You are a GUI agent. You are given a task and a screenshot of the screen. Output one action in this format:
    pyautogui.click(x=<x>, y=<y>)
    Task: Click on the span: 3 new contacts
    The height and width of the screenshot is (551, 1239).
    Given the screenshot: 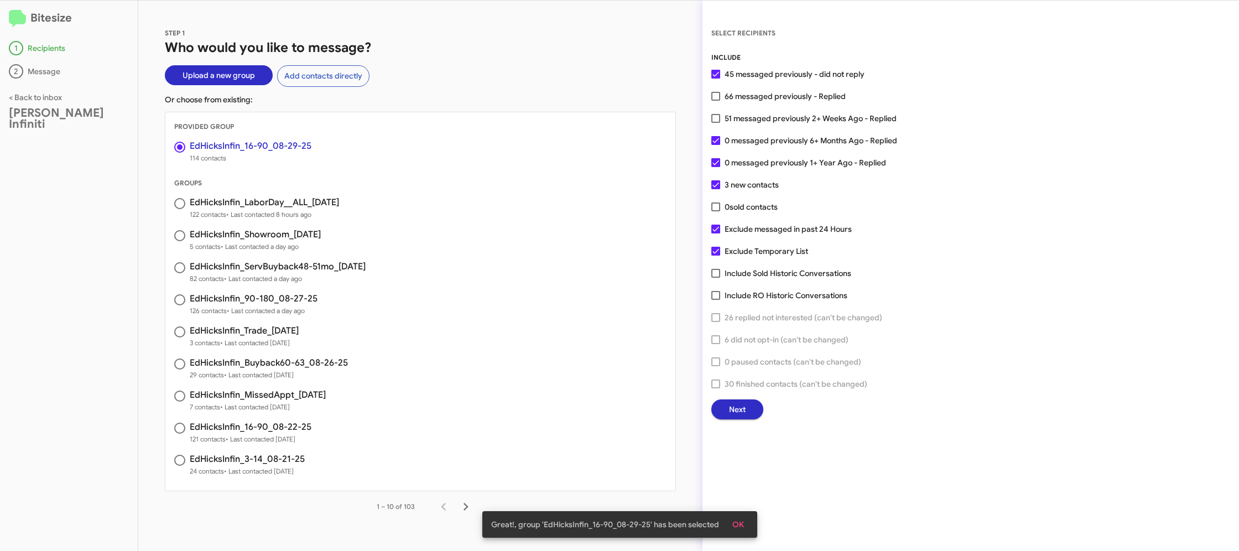 What is the action you would take?
    pyautogui.click(x=752, y=185)
    